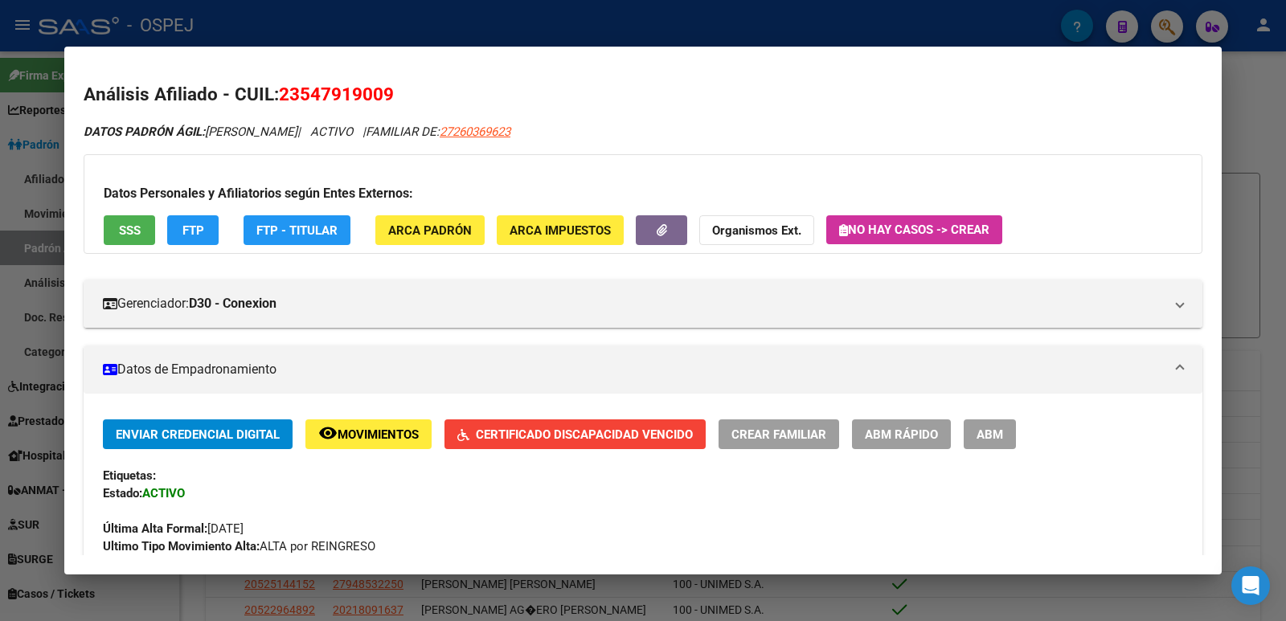 The image size is (1286, 621). Describe the element at coordinates (779, 434) in the screenshot. I see `button: Crear Familiar` at that location.